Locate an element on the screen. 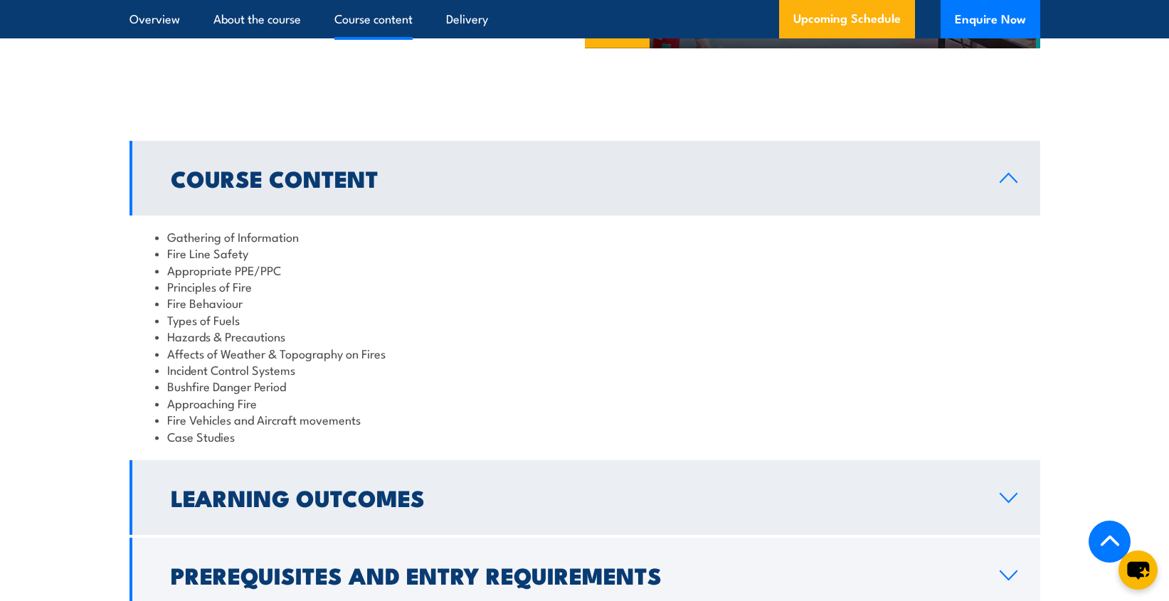 Image resolution: width=1169 pixels, height=601 pixels. li: Gathering of Information is located at coordinates (585, 236).